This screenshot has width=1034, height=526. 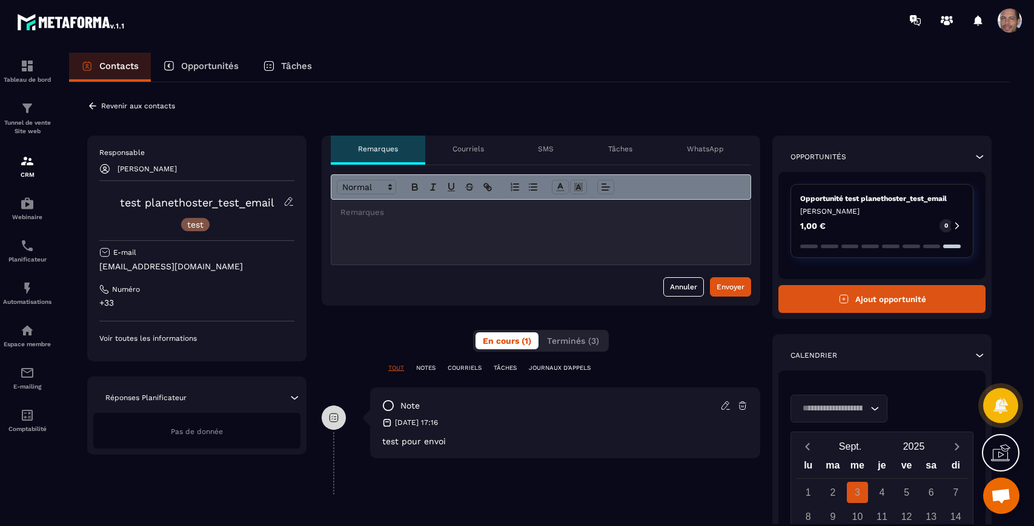 I want to click on div: 7, so click(x=955, y=492).